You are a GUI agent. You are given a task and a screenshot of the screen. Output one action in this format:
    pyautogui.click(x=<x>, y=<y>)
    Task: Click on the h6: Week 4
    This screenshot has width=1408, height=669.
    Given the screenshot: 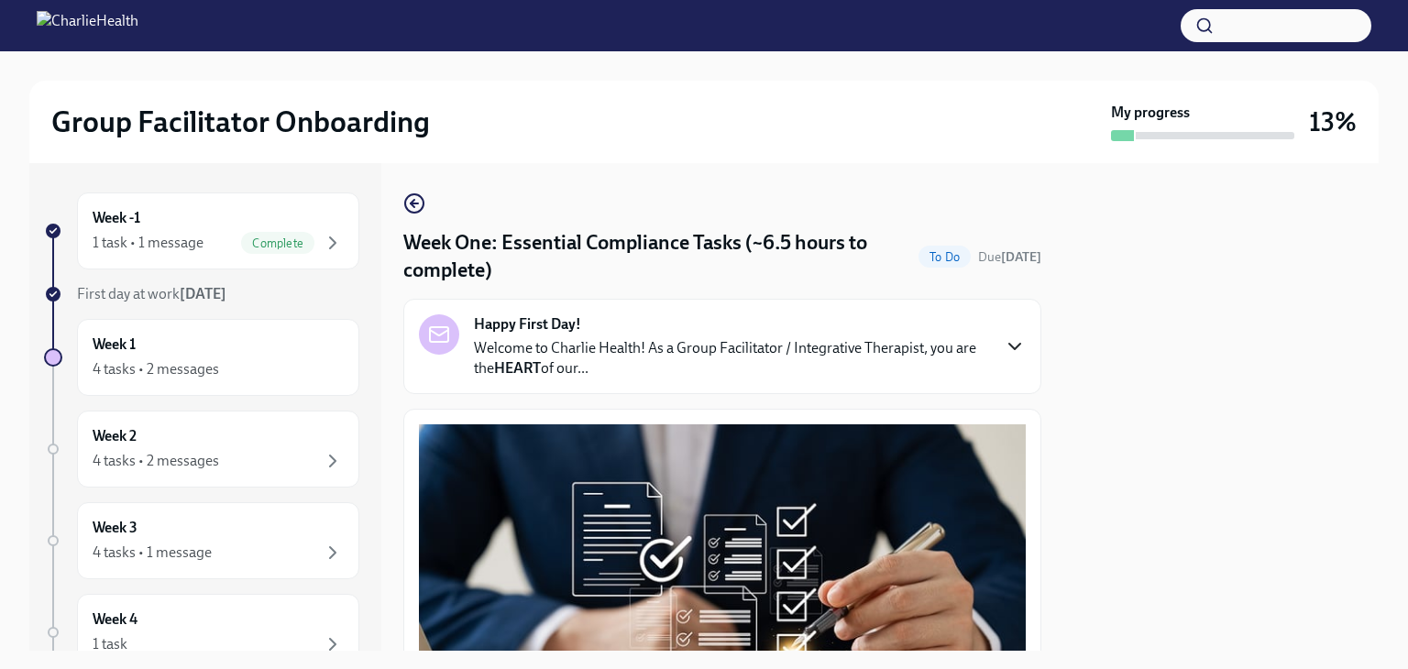 What is the action you would take?
    pyautogui.click(x=115, y=620)
    